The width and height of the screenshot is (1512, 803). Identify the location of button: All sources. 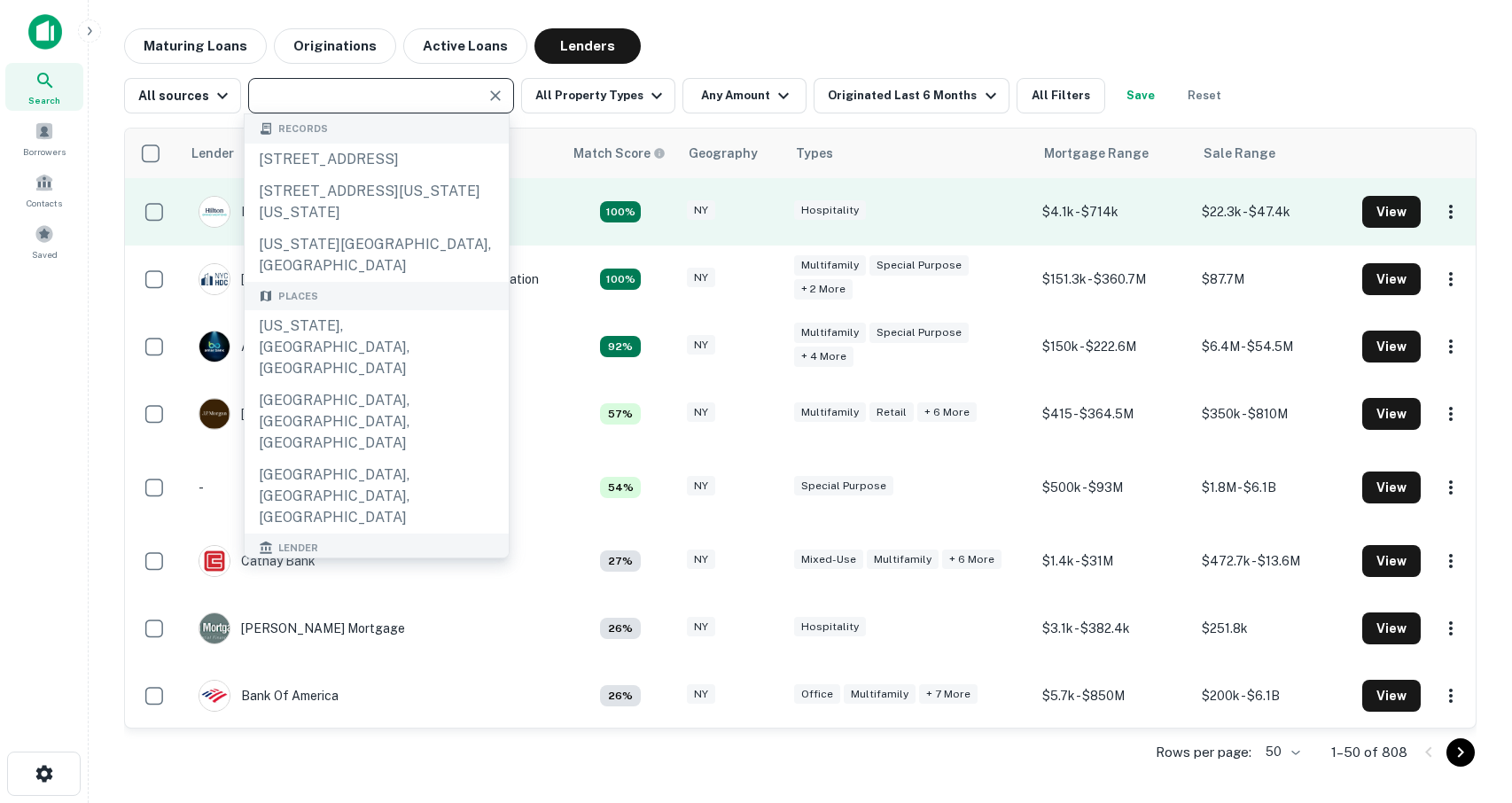
(183, 95).